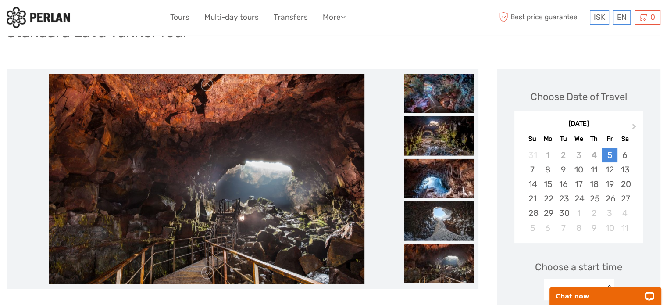 The height and width of the screenshot is (305, 667). What do you see at coordinates (548, 213) in the screenshot?
I see `div: Choose Monday, September 29th, 2025` at bounding box center [548, 213].